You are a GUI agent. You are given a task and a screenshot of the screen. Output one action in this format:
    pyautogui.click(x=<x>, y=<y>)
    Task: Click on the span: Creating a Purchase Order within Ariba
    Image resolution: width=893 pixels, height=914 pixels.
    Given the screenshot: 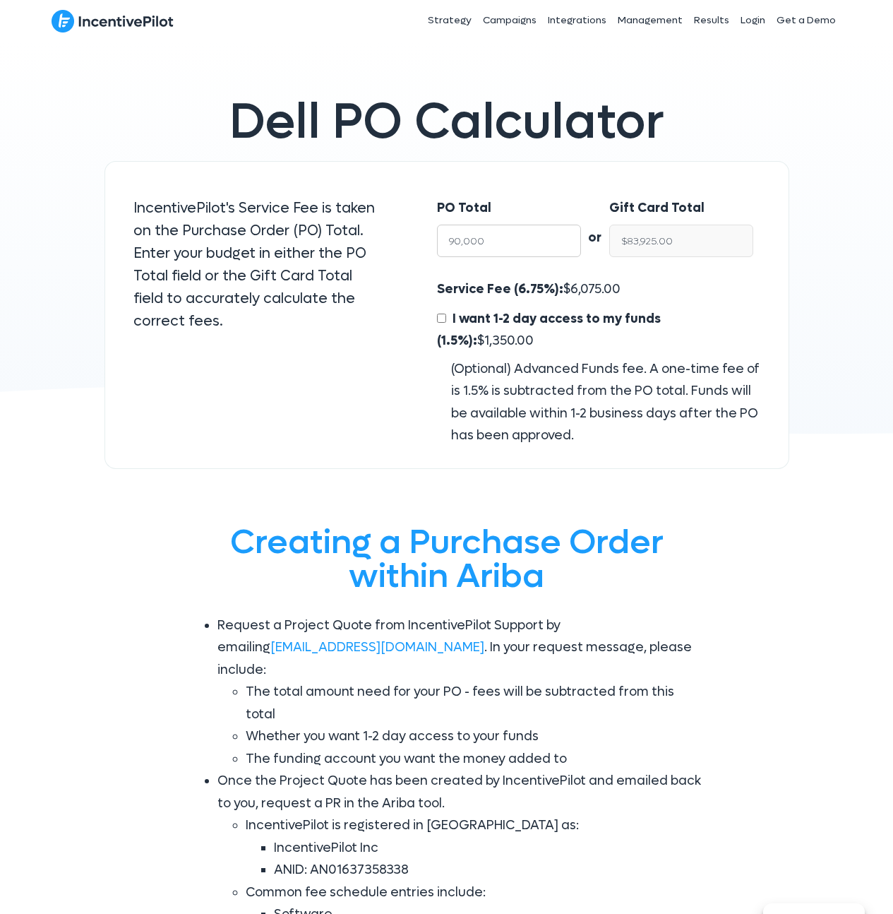 What is the action you would take?
    pyautogui.click(x=447, y=558)
    